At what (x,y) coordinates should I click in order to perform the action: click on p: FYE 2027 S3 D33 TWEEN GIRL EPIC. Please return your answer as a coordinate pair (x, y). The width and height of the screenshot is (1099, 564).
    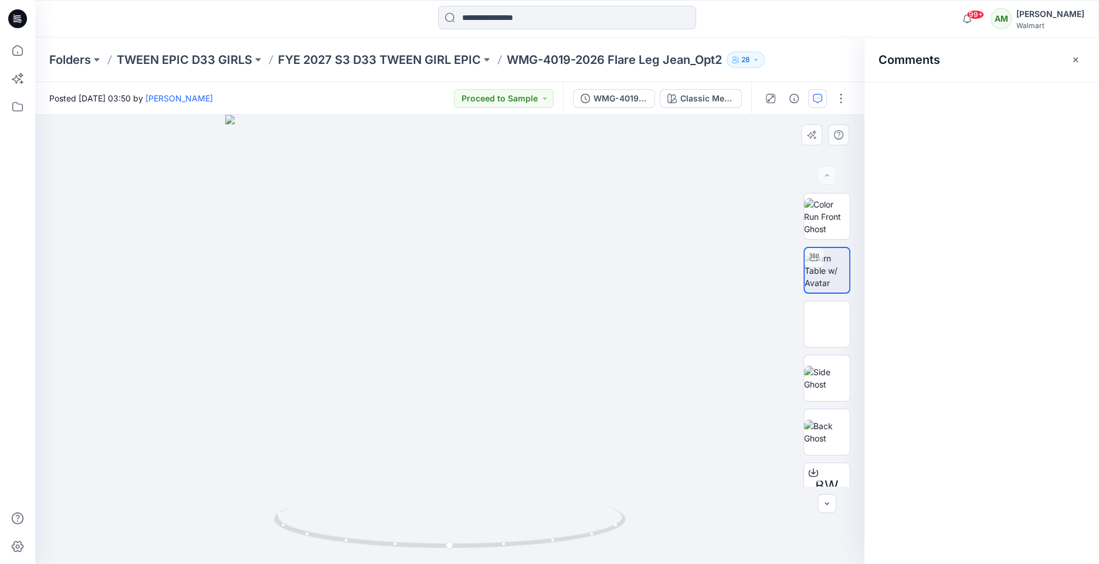
    Looking at the image, I should click on (379, 60).